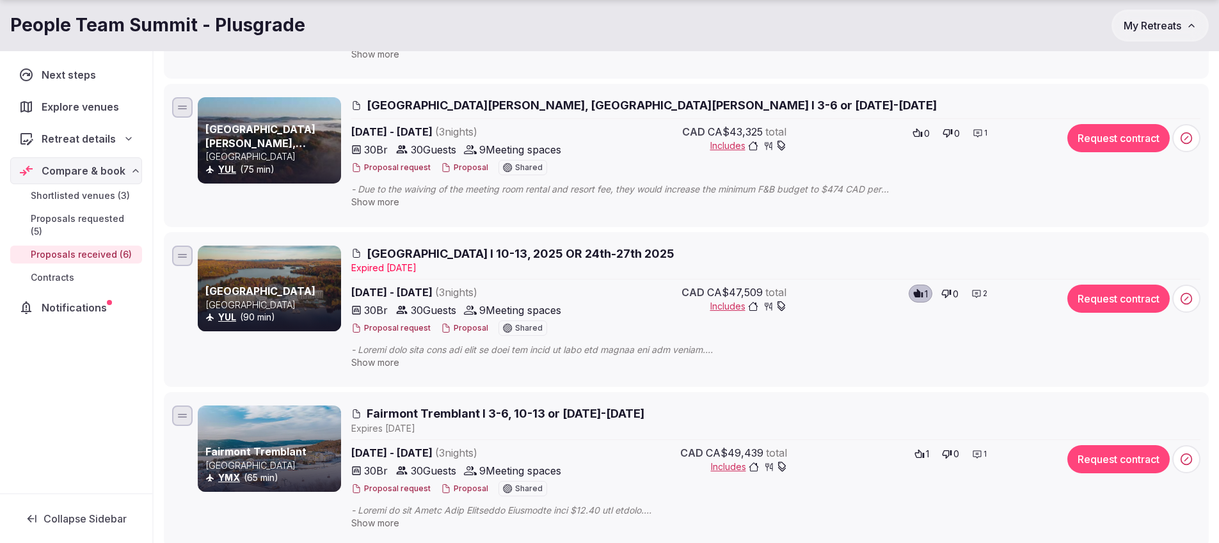  What do you see at coordinates (638, 350) in the screenshot?
I see `span: - Loremi dolo sita cons adi elit se doei tem incid ut labo etd magnaa eni adm veniam. - Quisnos e...` at bounding box center [638, 350].